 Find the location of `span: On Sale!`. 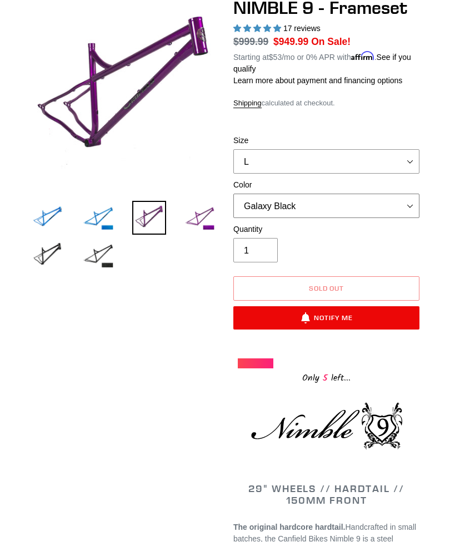

span: On Sale! is located at coordinates (330, 42).